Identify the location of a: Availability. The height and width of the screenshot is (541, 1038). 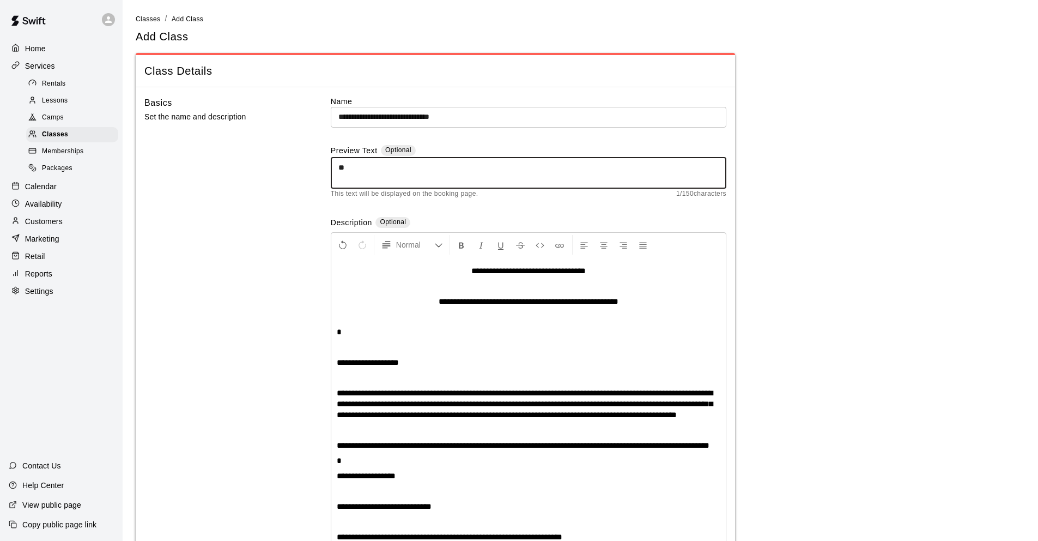
(61, 204).